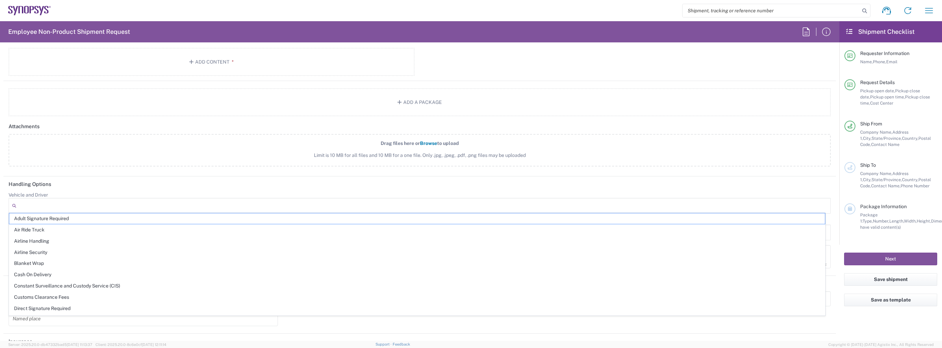 This screenshot has width=942, height=348. I want to click on h2: Insurance, so click(21, 342).